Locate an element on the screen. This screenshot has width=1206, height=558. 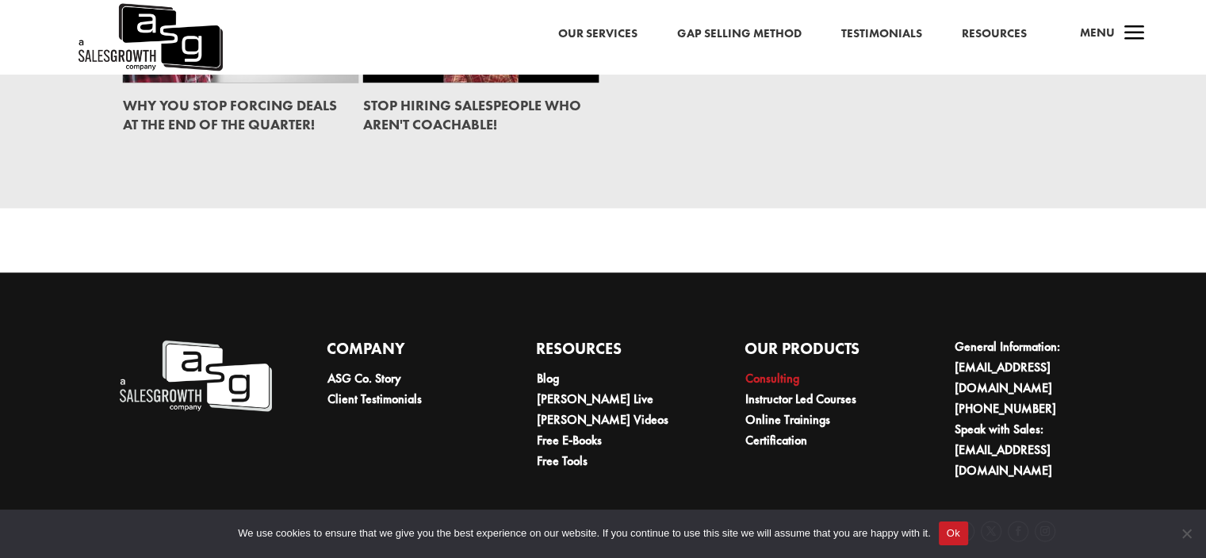
h4: Company is located at coordinates (404, 352).